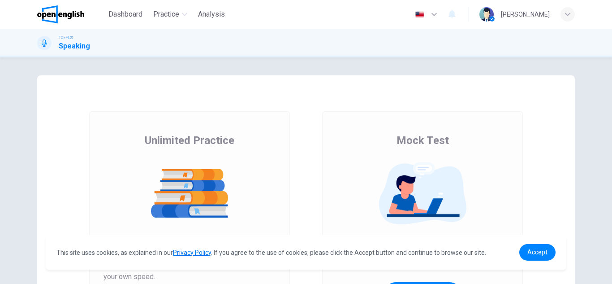 Image resolution: width=612 pixels, height=284 pixels. What do you see at coordinates (537, 252) in the screenshot?
I see `a: dismiss cookie message` at bounding box center [537, 252].